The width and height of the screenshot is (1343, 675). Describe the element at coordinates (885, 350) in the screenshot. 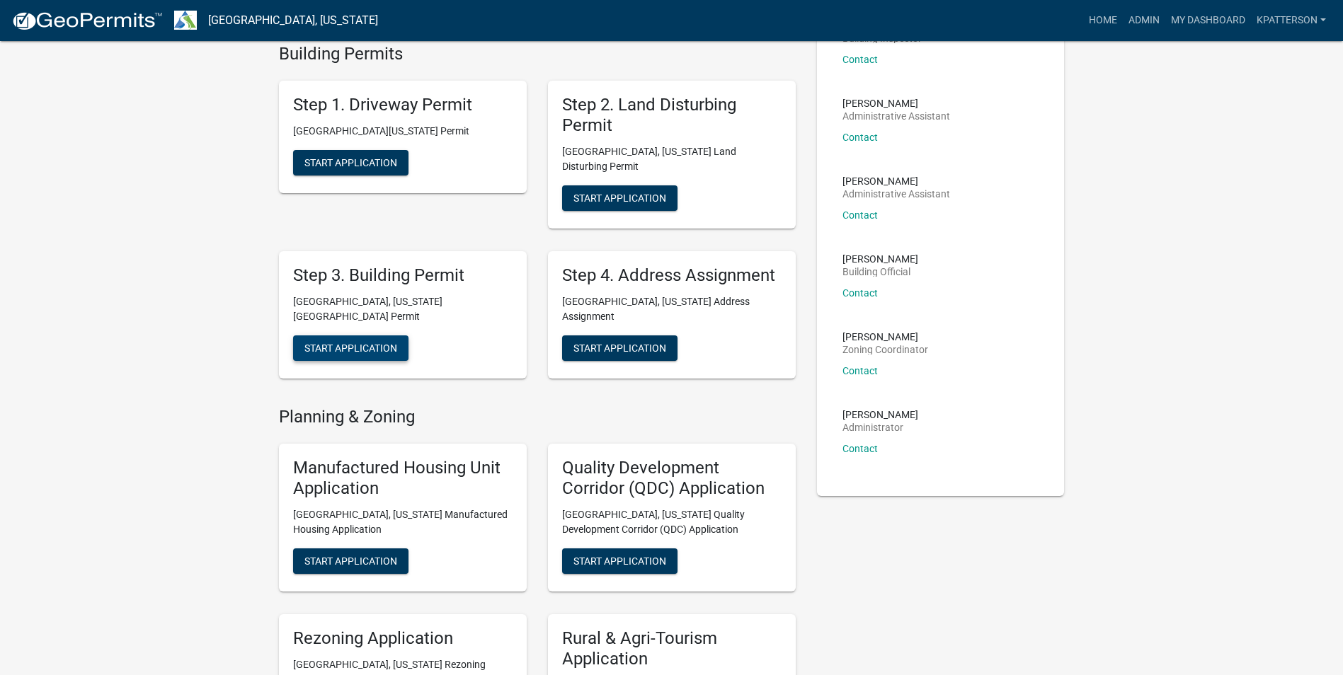

I see `p: Zoning Coordinator` at that location.